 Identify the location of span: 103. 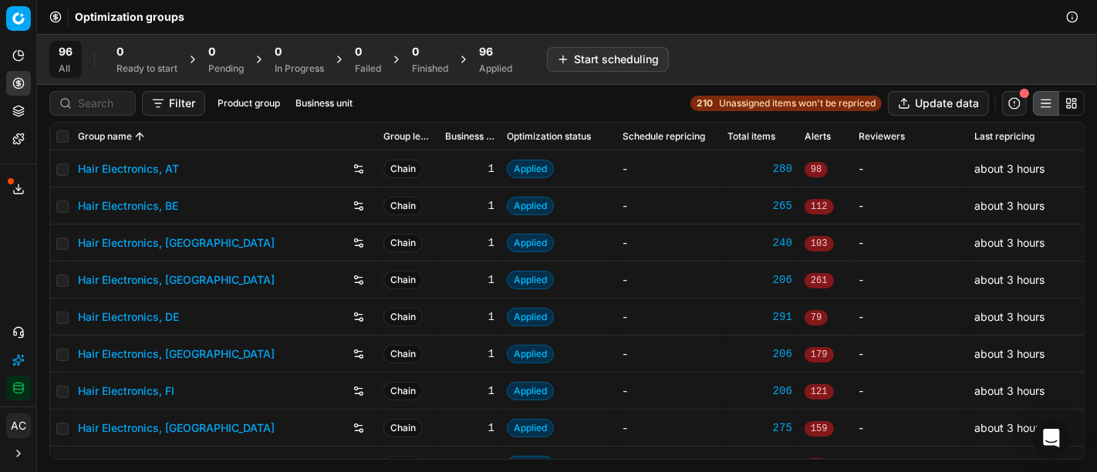
(819, 244).